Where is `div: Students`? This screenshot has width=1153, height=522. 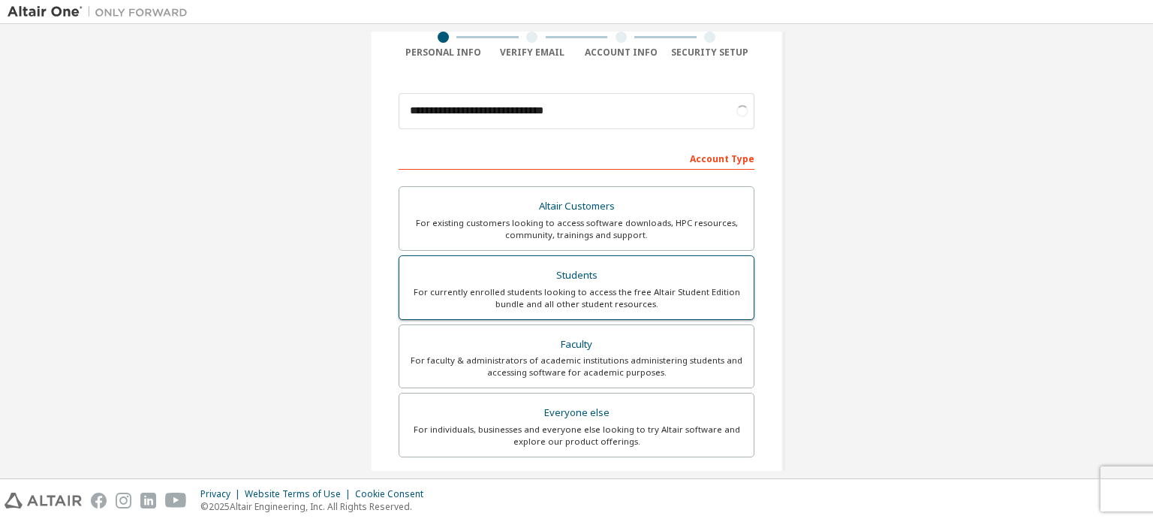 div: Students is located at coordinates (577, 276).